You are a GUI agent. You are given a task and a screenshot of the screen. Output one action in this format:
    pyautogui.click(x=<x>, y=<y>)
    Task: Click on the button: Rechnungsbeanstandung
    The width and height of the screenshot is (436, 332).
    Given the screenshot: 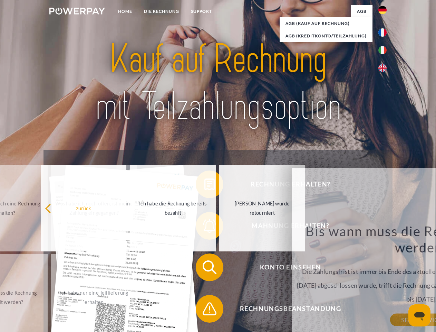 What is the action you would take?
    pyautogui.click(x=286, y=308)
    